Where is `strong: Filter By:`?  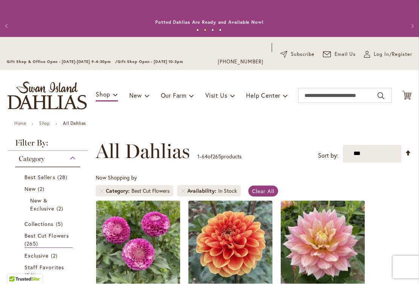 strong: Filter By: is located at coordinates (47, 145).